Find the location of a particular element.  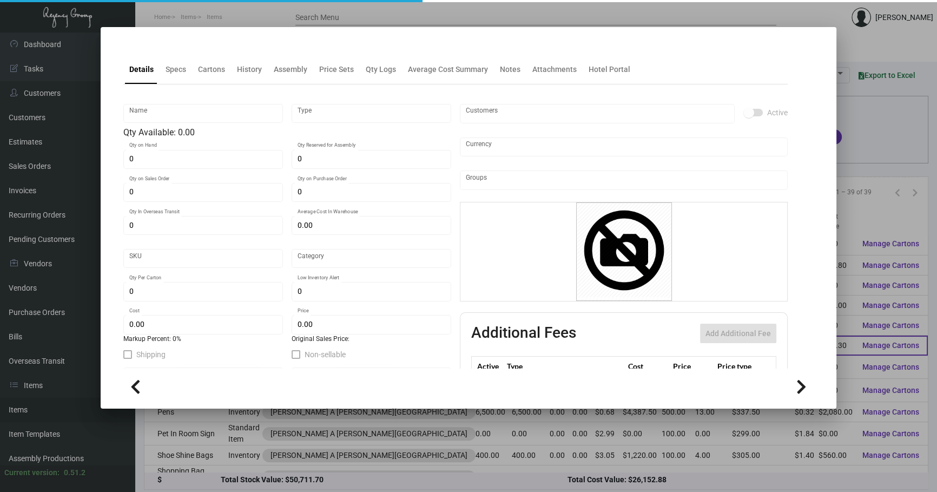

span: Active is located at coordinates (777, 113).